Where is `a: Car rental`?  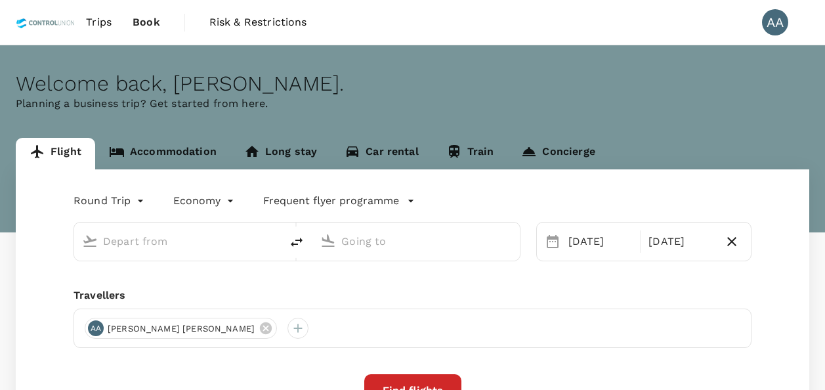 a: Car rental is located at coordinates (381, 154).